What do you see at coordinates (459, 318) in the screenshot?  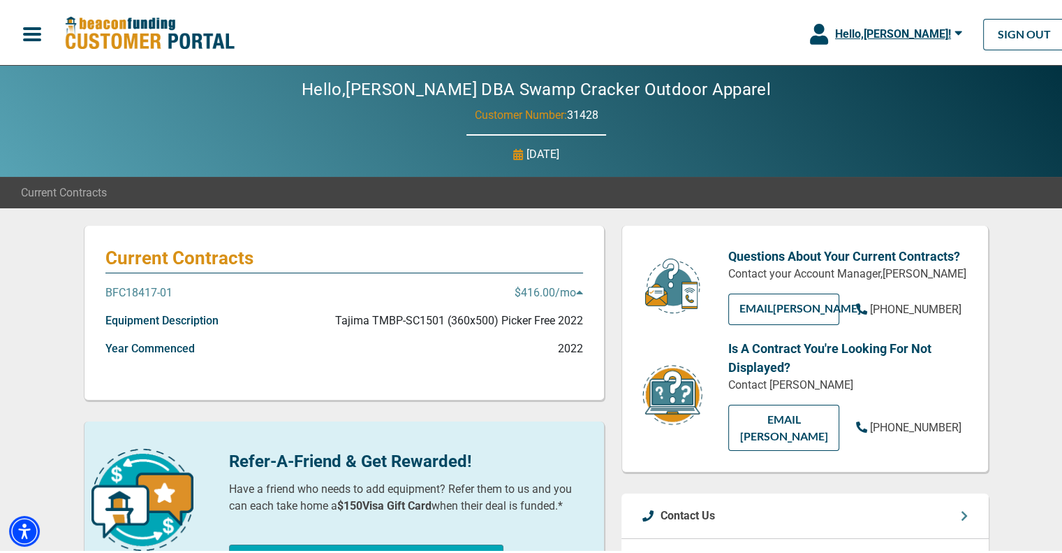 I see `p: Tajima TMBP-SC1501 (360x500) Picker Free 2022` at bounding box center [459, 318].